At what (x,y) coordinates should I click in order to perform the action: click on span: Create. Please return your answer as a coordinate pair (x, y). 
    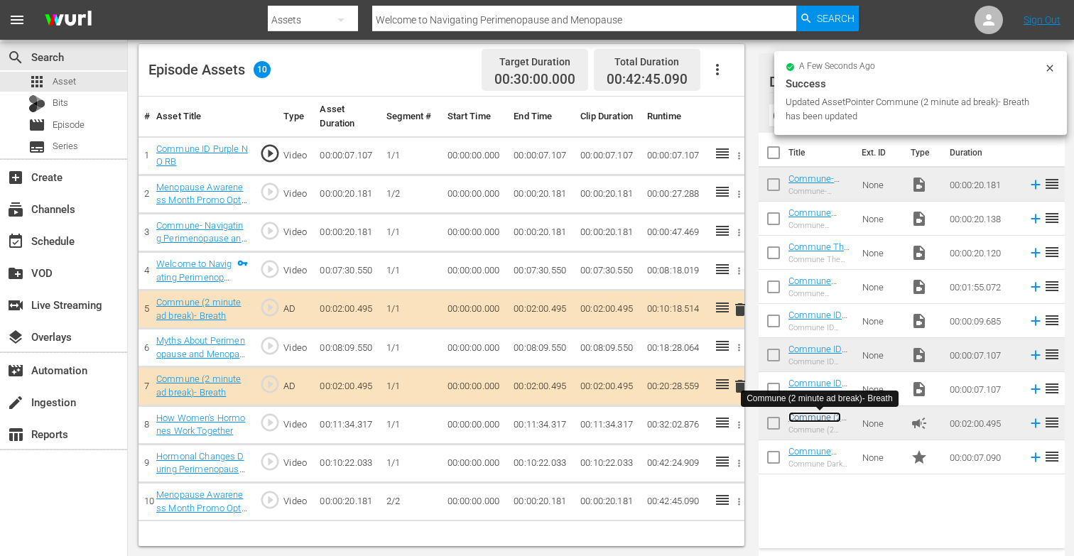
    Looking at the image, I should click on (16, 178).